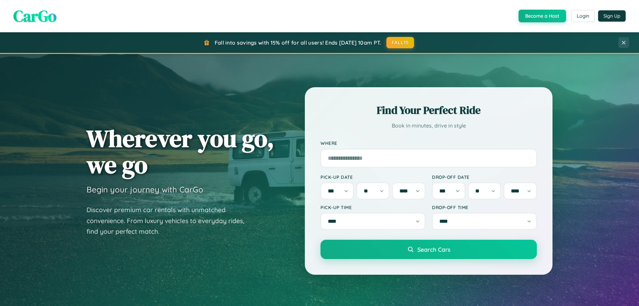  What do you see at coordinates (612, 16) in the screenshot?
I see `button: Sign Up` at bounding box center [612, 16].